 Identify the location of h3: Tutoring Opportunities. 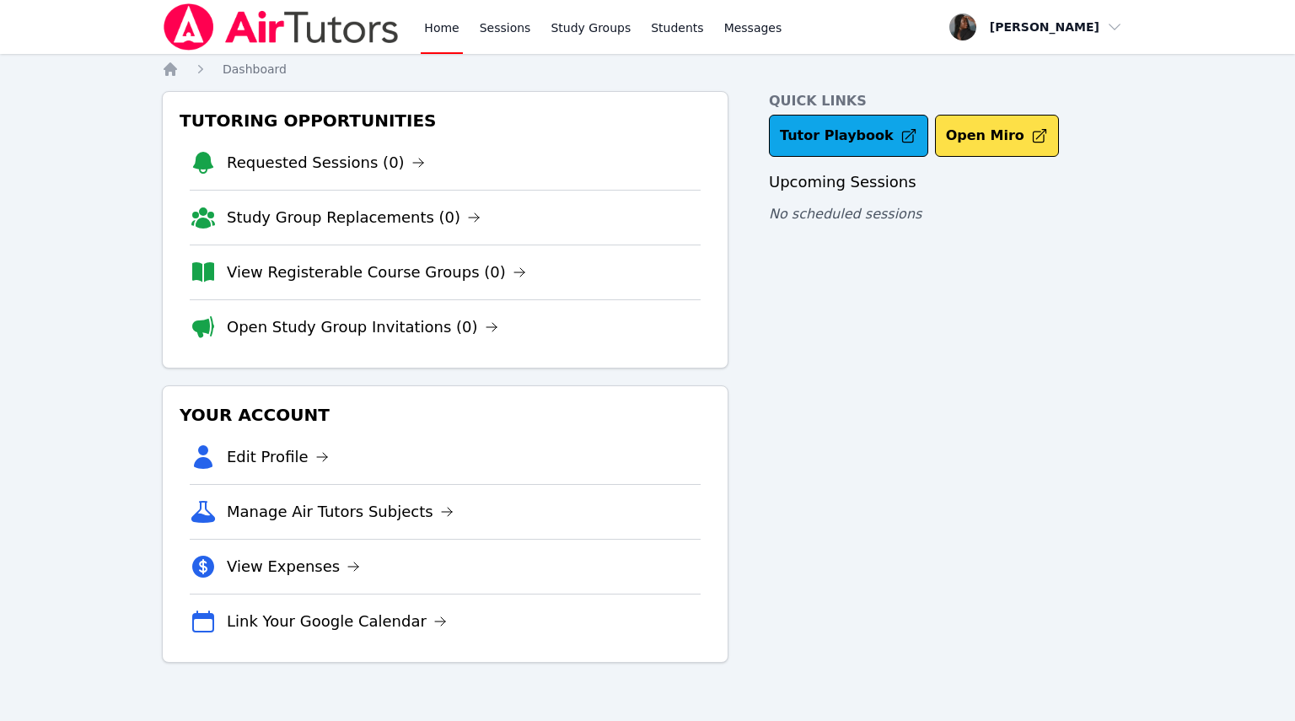
(445, 121).